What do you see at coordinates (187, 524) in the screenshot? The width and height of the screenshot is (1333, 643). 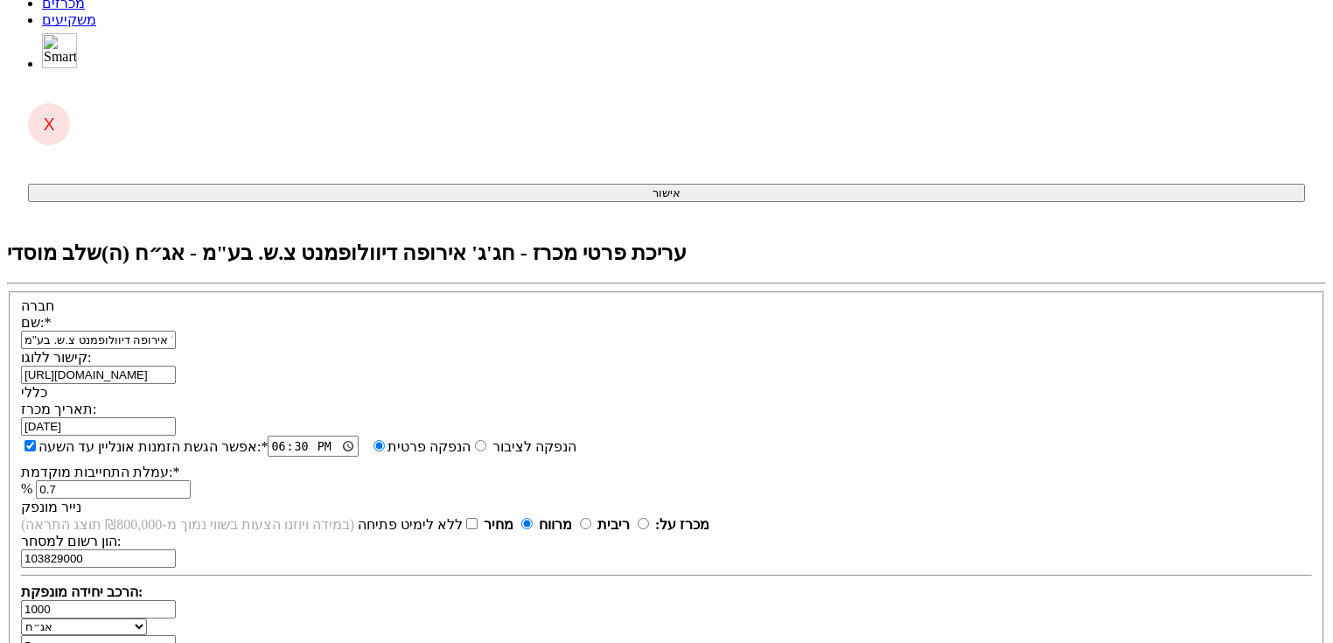 I see `span: (במידה ויוזנו הצעות בשווי נמוך מ-₪800,000 תוצג התראה)` at bounding box center [187, 524].